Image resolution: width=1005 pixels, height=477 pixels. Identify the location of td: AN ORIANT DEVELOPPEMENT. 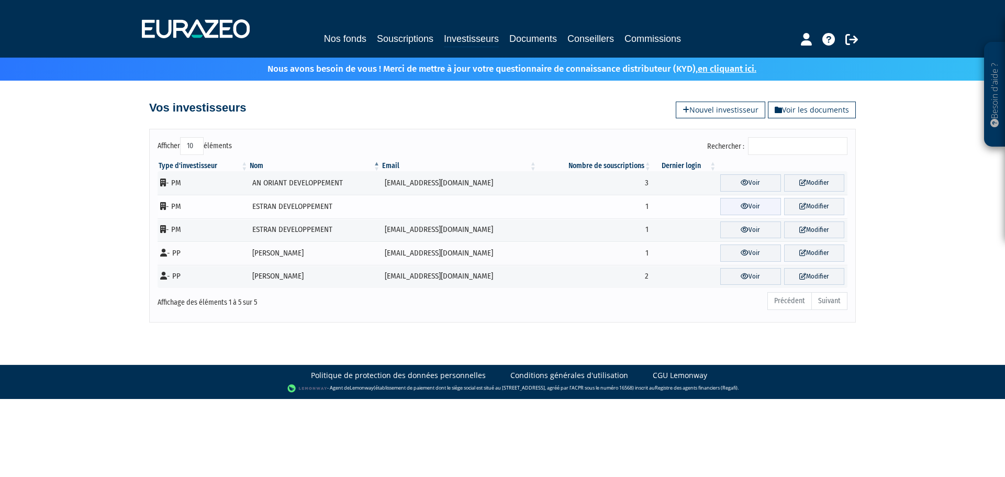
(314, 183).